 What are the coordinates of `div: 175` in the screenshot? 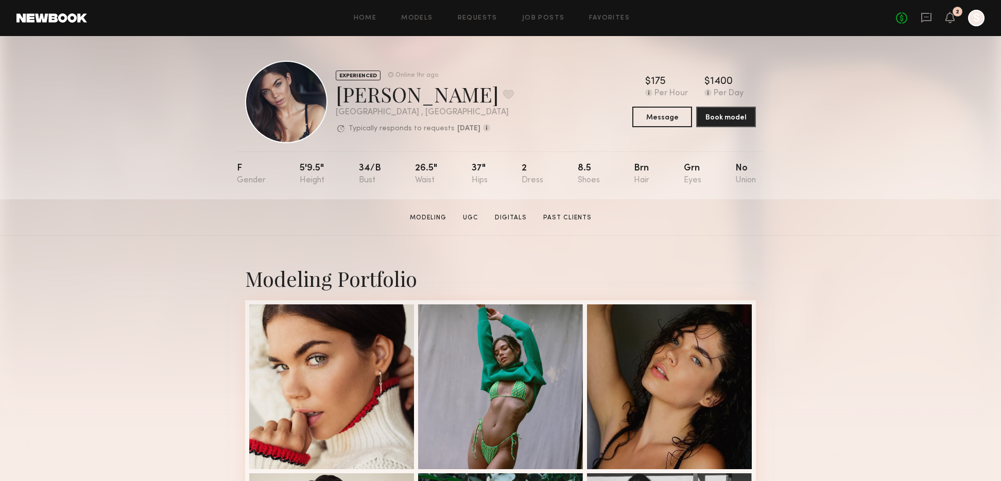 It's located at (658, 82).